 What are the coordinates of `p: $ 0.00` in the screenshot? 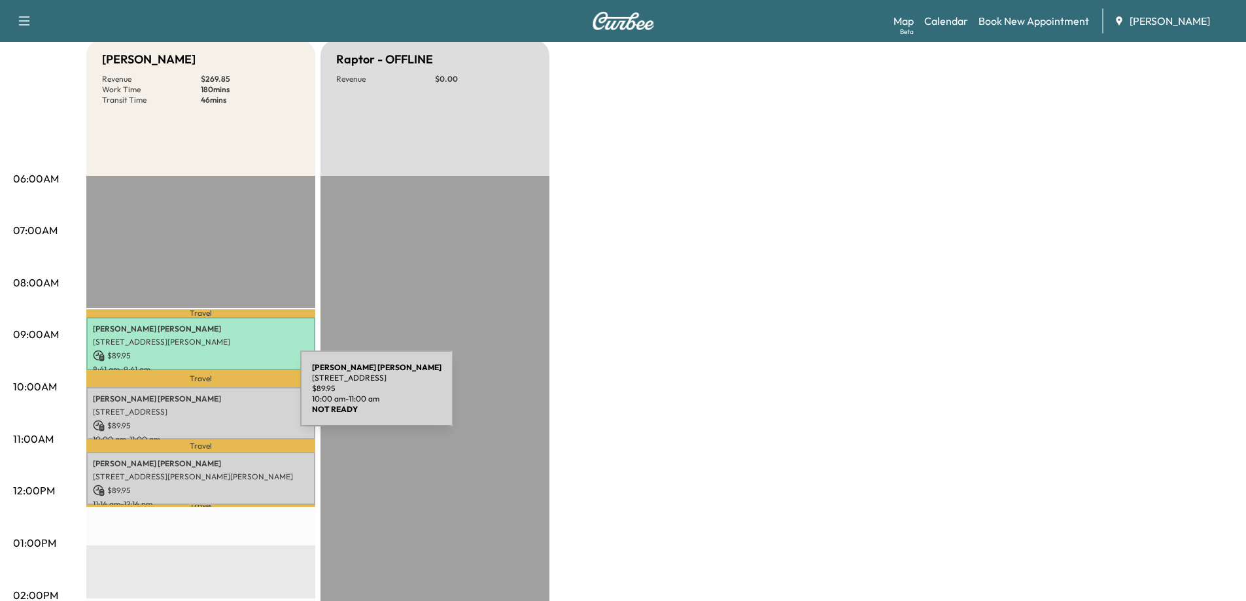 It's located at (484, 79).